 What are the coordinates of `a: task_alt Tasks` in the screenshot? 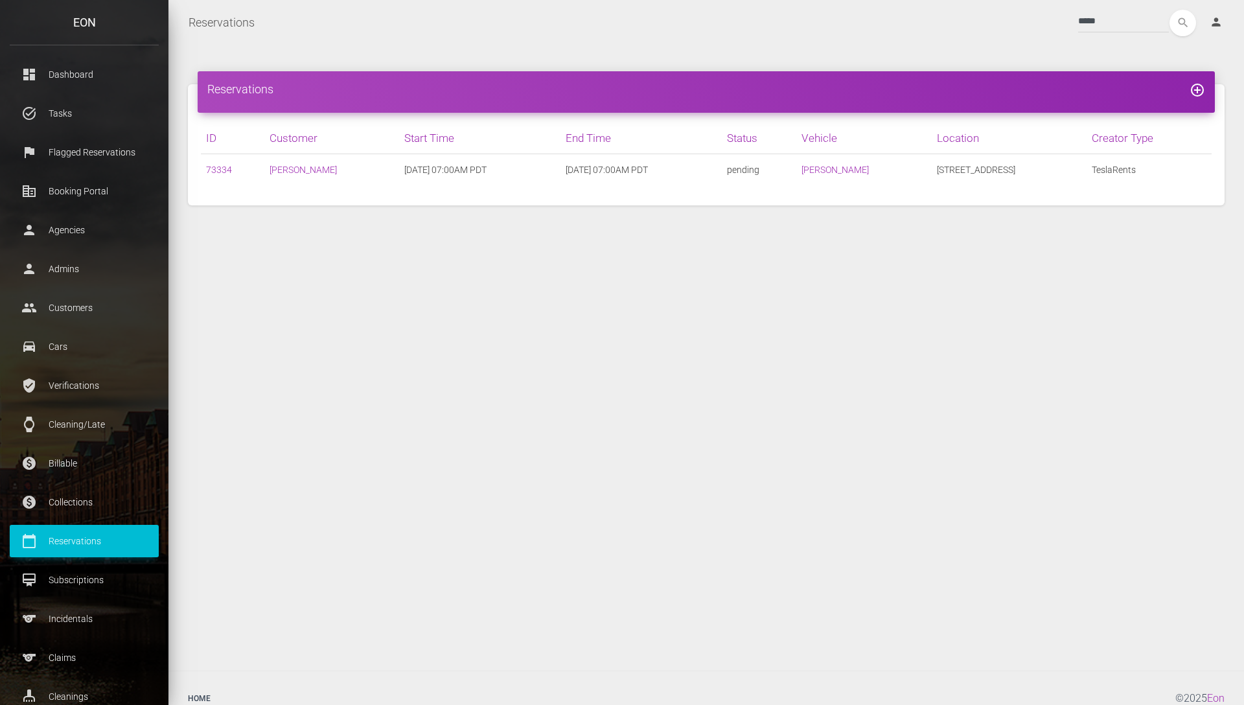 It's located at (84, 113).